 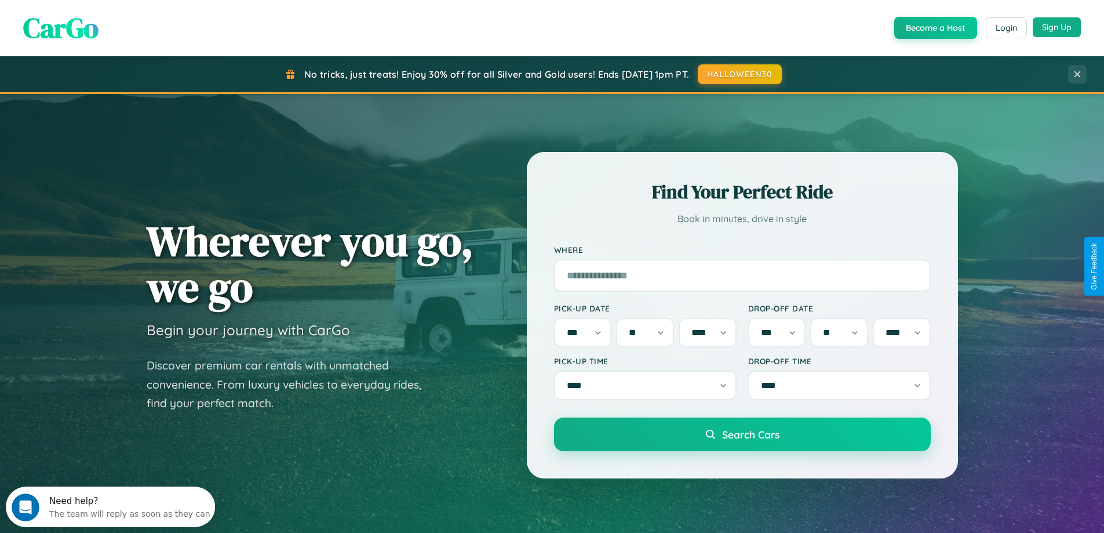 I want to click on span: CarGo, so click(x=61, y=28).